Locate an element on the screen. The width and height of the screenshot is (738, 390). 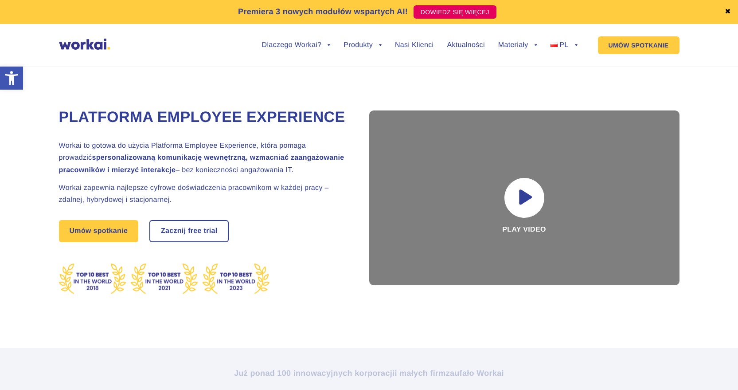
a: Dlaczego Workai? is located at coordinates (296, 45).